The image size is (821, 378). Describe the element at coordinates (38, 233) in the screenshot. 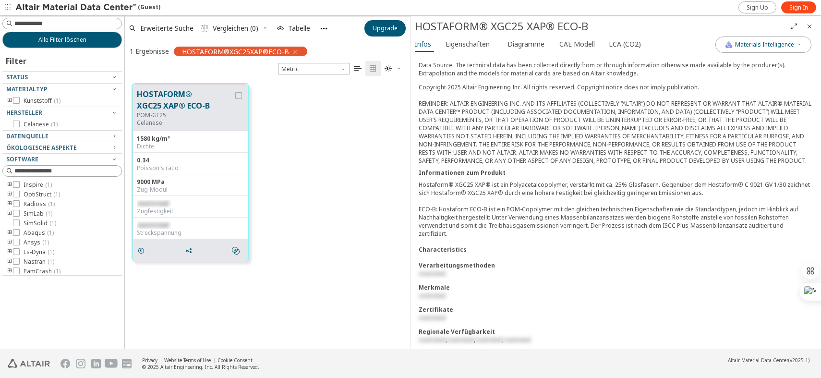

I see `span: Abaqus` at that location.